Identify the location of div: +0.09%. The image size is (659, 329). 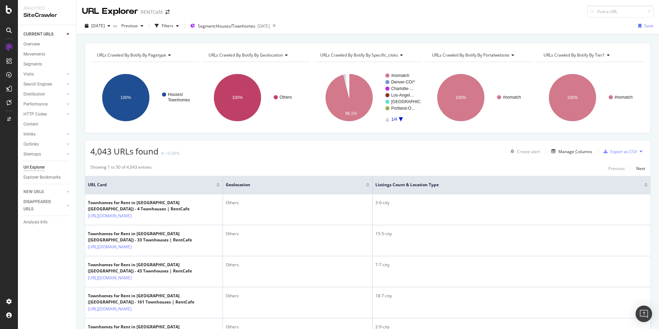
(172, 153).